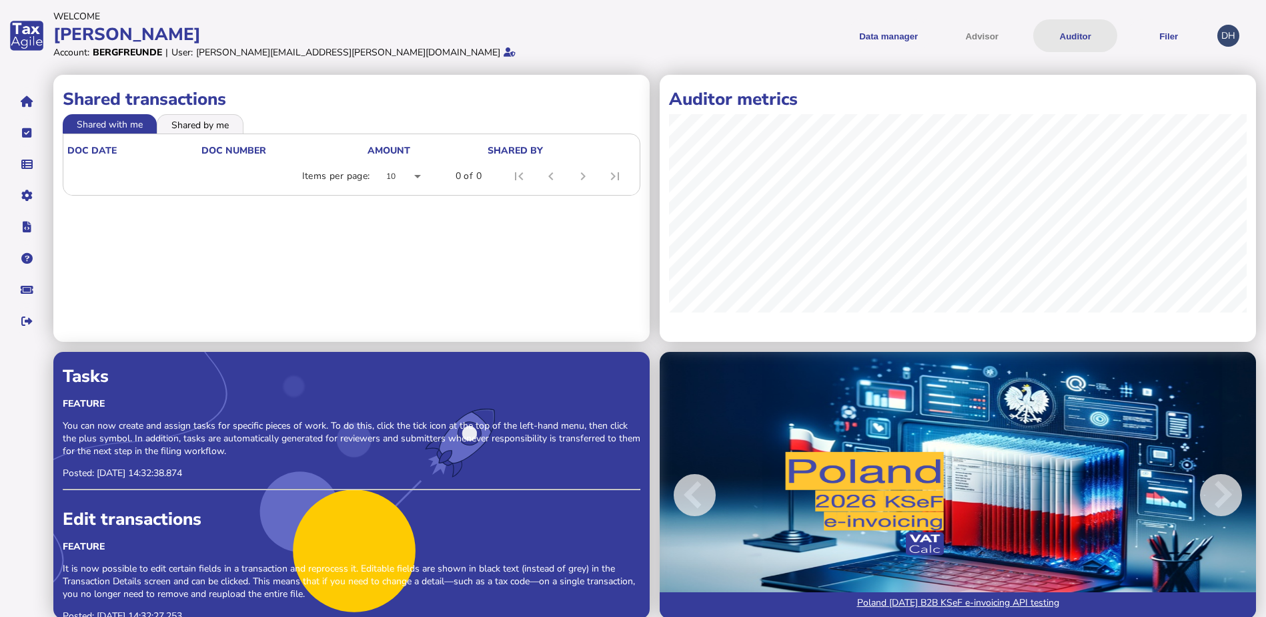 The image size is (1266, 617). I want to click on button: Developer hub links, so click(27, 227).